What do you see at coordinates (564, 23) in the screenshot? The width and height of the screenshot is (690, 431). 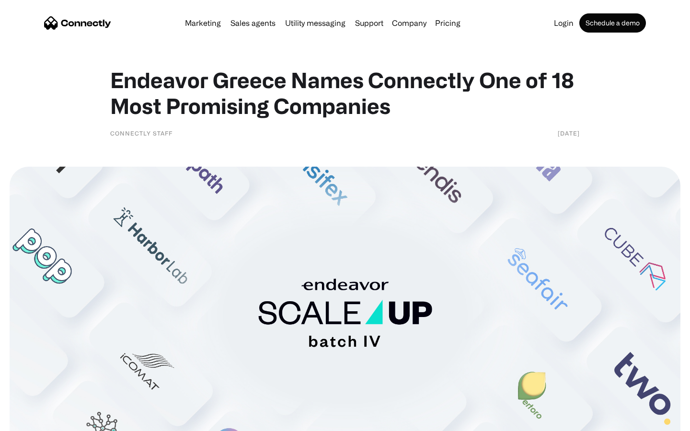 I see `a: Login` at bounding box center [564, 23].